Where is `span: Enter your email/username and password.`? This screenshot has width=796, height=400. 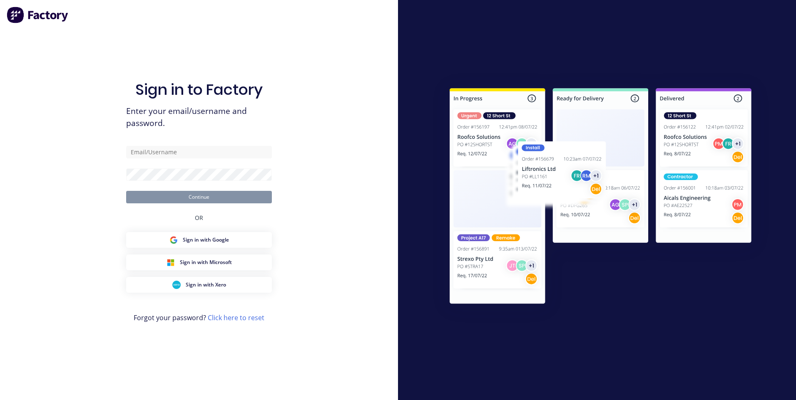
span: Enter your email/username and password. is located at coordinates (199, 117).